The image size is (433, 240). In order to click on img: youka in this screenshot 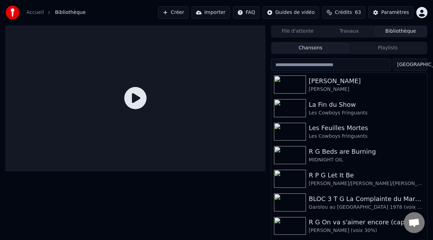, I will do `click(13, 13)`.